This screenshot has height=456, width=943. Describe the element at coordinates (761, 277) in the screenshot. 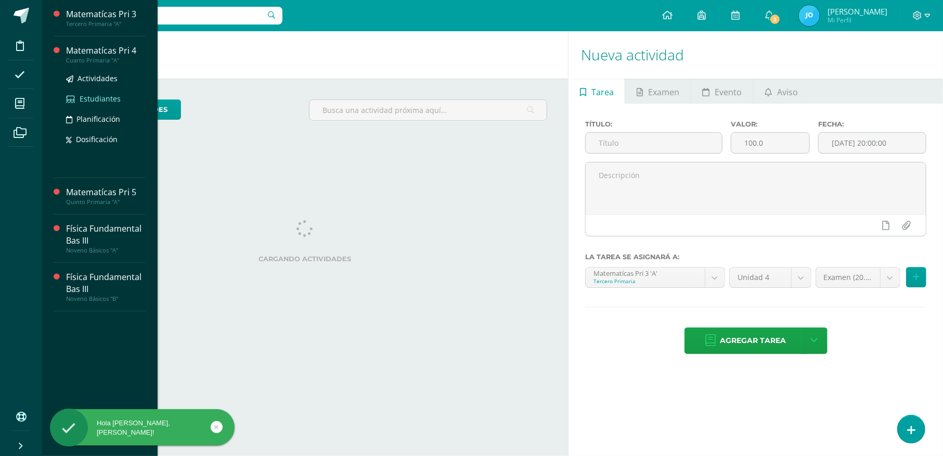

I see `span: Unidad 4` at that location.